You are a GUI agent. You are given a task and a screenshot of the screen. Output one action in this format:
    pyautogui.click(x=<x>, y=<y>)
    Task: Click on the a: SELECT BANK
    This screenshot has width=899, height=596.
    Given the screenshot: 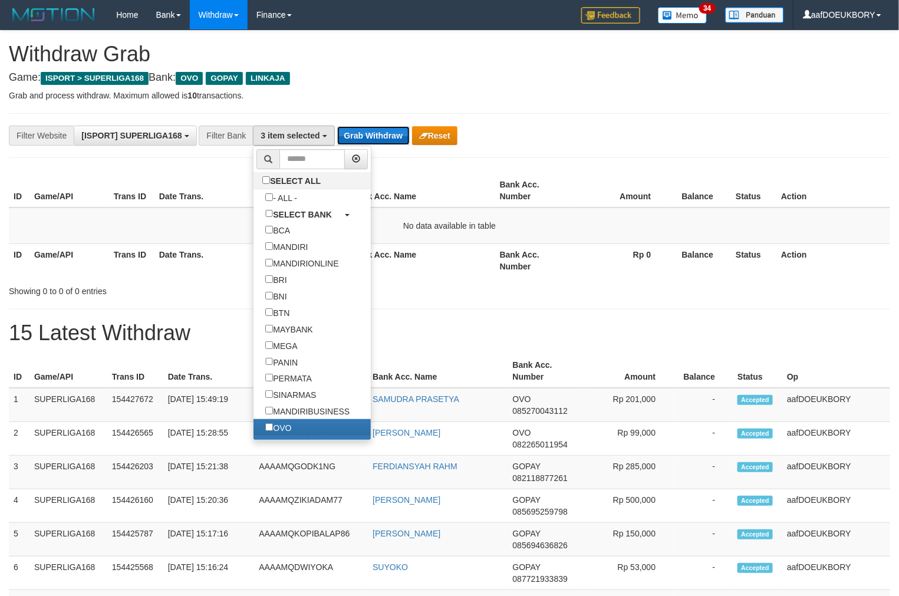 What is the action you would take?
    pyautogui.click(x=312, y=214)
    